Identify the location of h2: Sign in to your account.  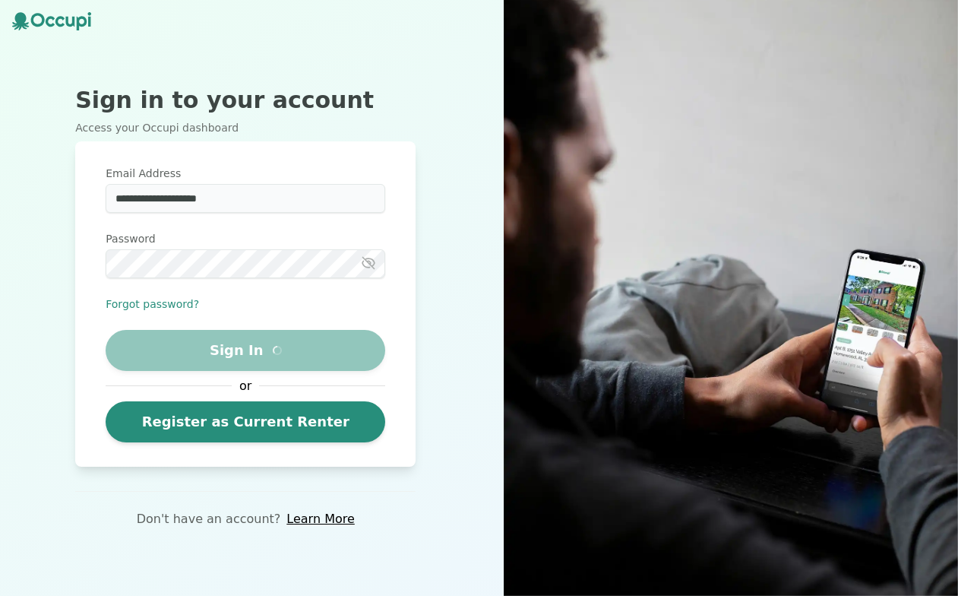
(245, 100).